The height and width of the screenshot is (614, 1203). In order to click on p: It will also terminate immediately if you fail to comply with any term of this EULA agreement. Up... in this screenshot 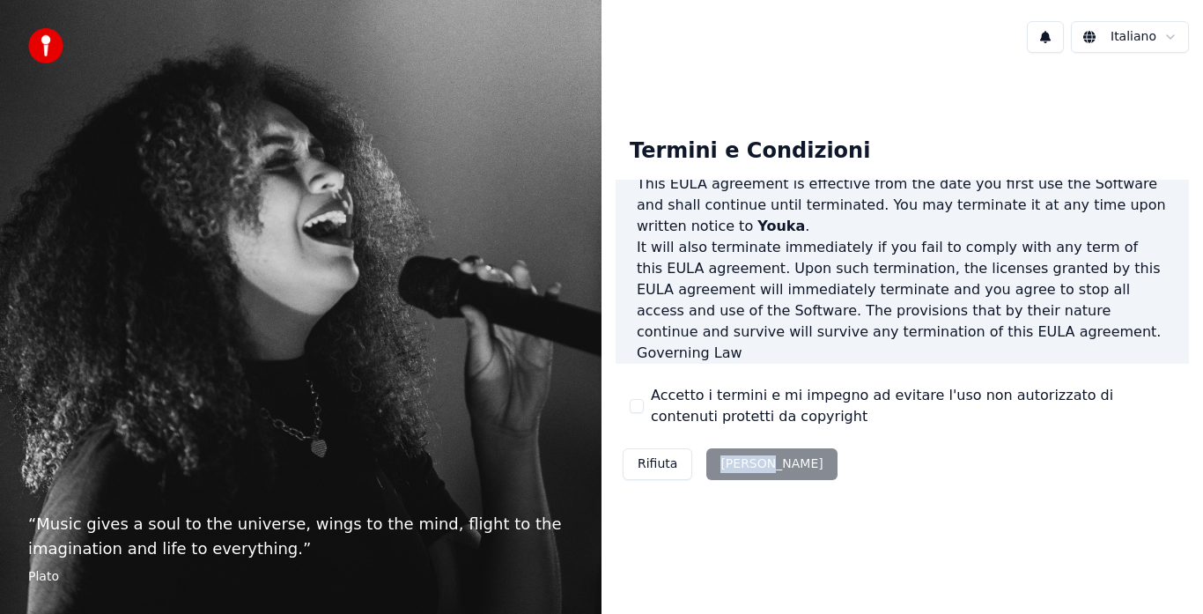, I will do `click(901, 290)`.